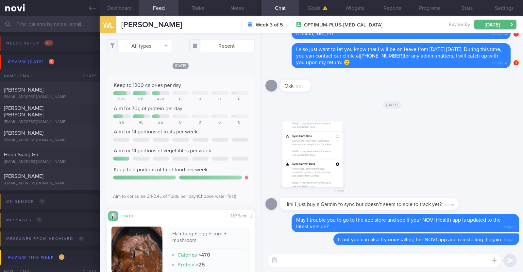  I want to click on span: Okk, so click(289, 86).